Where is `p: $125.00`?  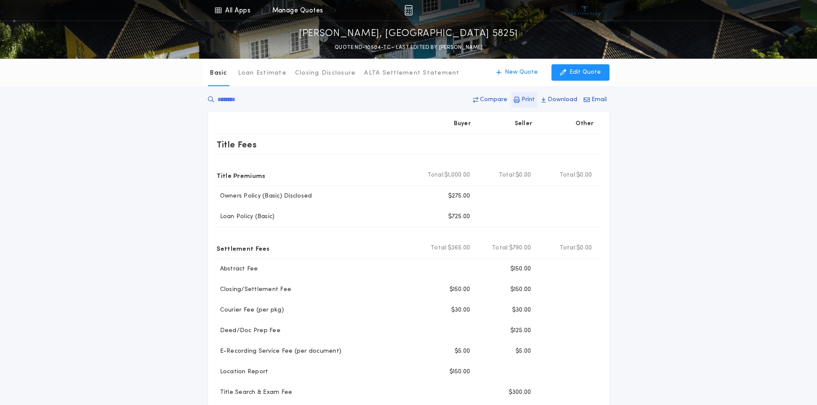
p: $125.00 is located at coordinates (521, 331).